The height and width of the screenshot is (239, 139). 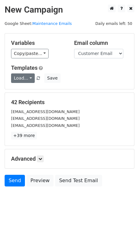 What do you see at coordinates (15, 180) in the screenshot?
I see `a: Send` at bounding box center [15, 180].